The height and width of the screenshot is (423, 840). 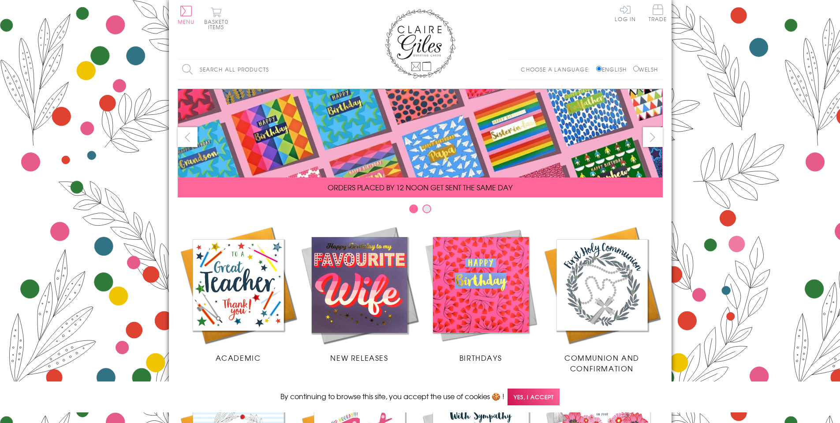 I want to click on button: next, so click(x=653, y=137).